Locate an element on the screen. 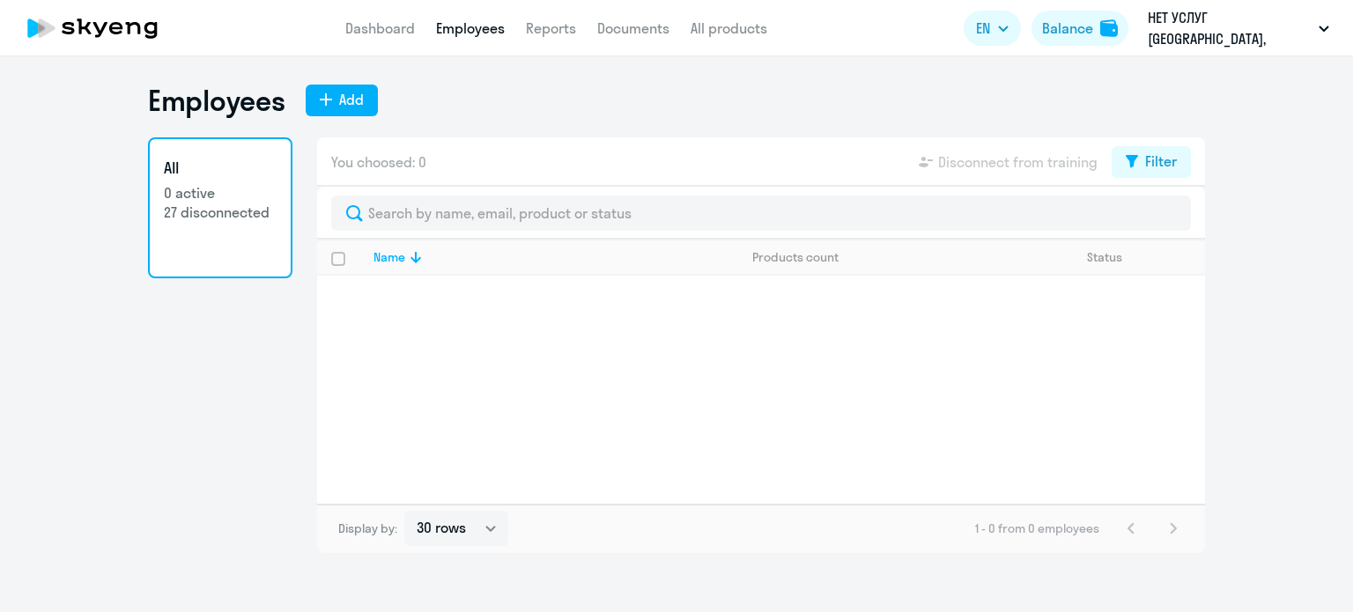 The width and height of the screenshot is (1353, 612). a: All products is located at coordinates (728, 28).